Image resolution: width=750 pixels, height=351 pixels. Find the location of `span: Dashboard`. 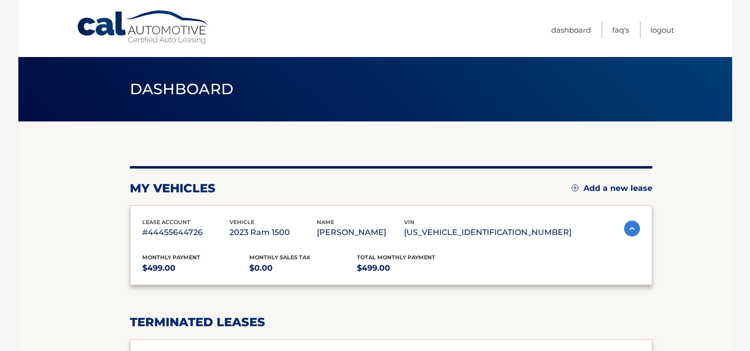

span: Dashboard is located at coordinates (182, 89).